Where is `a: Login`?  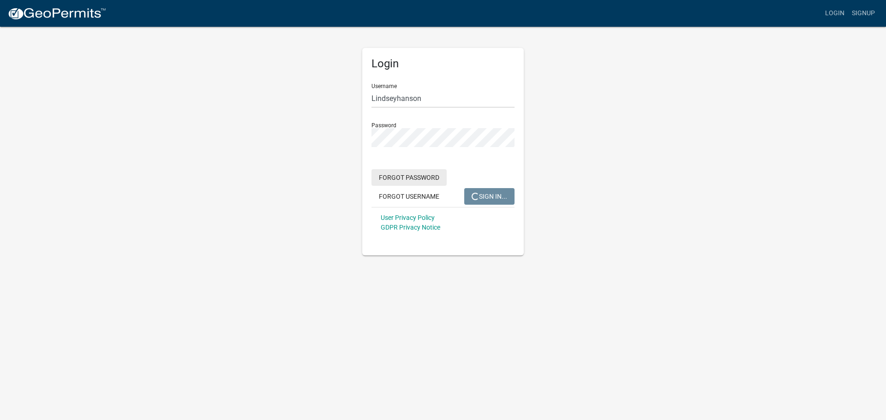
a: Login is located at coordinates (835, 13).